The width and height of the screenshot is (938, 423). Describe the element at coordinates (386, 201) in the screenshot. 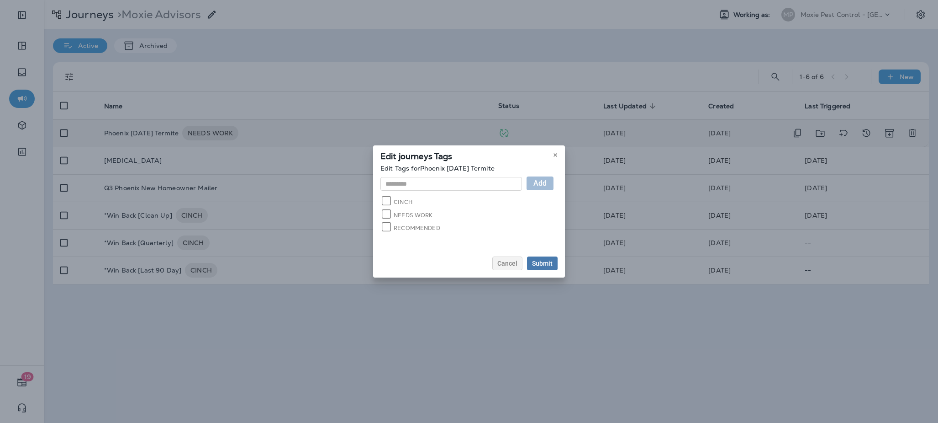

I see `input: CINCH` at that location.